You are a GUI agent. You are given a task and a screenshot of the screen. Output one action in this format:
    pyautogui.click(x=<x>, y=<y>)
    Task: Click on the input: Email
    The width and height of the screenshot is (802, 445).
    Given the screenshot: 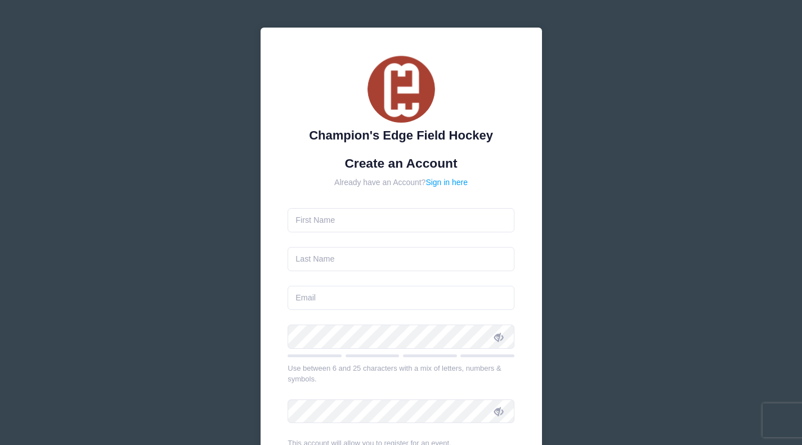 What is the action you would take?
    pyautogui.click(x=401, y=298)
    